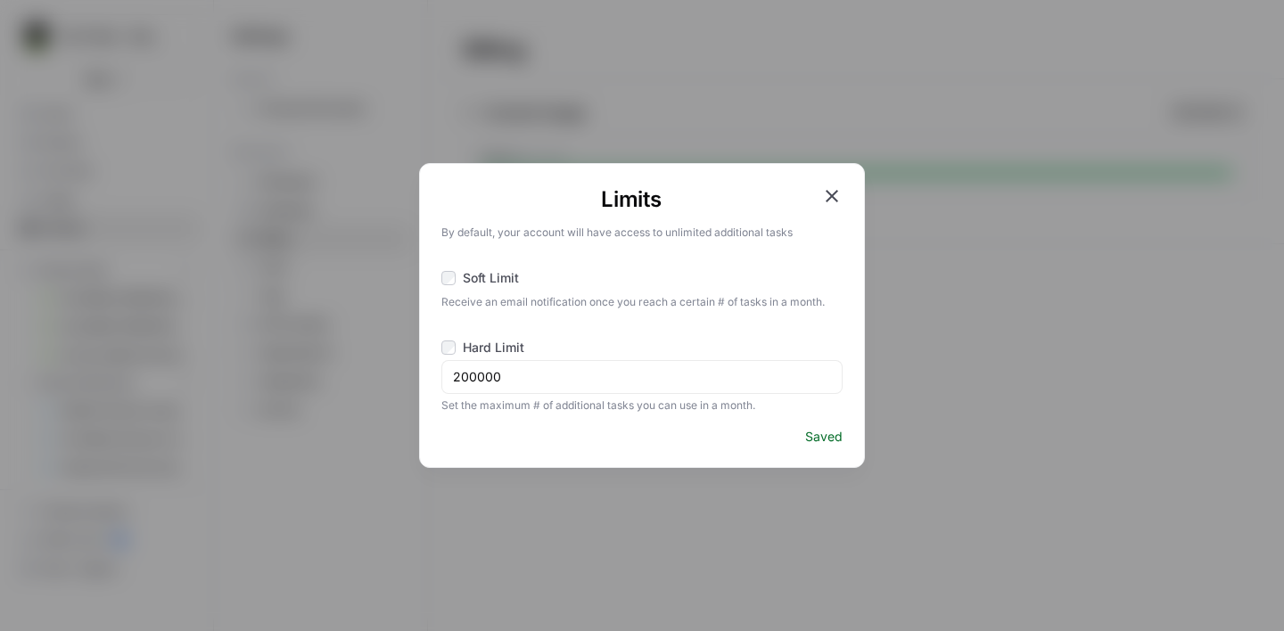 Image resolution: width=1284 pixels, height=631 pixels. Describe the element at coordinates (642, 231) in the screenshot. I see `p: By default, your account will have access to unlimited additional tasks` at that location.